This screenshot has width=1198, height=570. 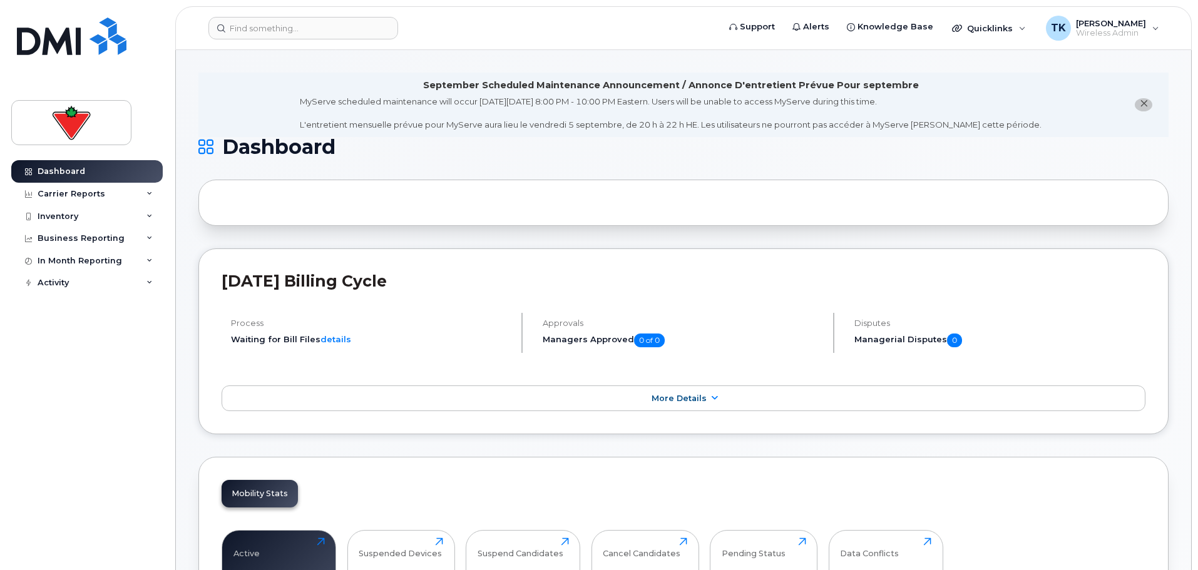 I want to click on span: Dashboard, so click(x=278, y=147).